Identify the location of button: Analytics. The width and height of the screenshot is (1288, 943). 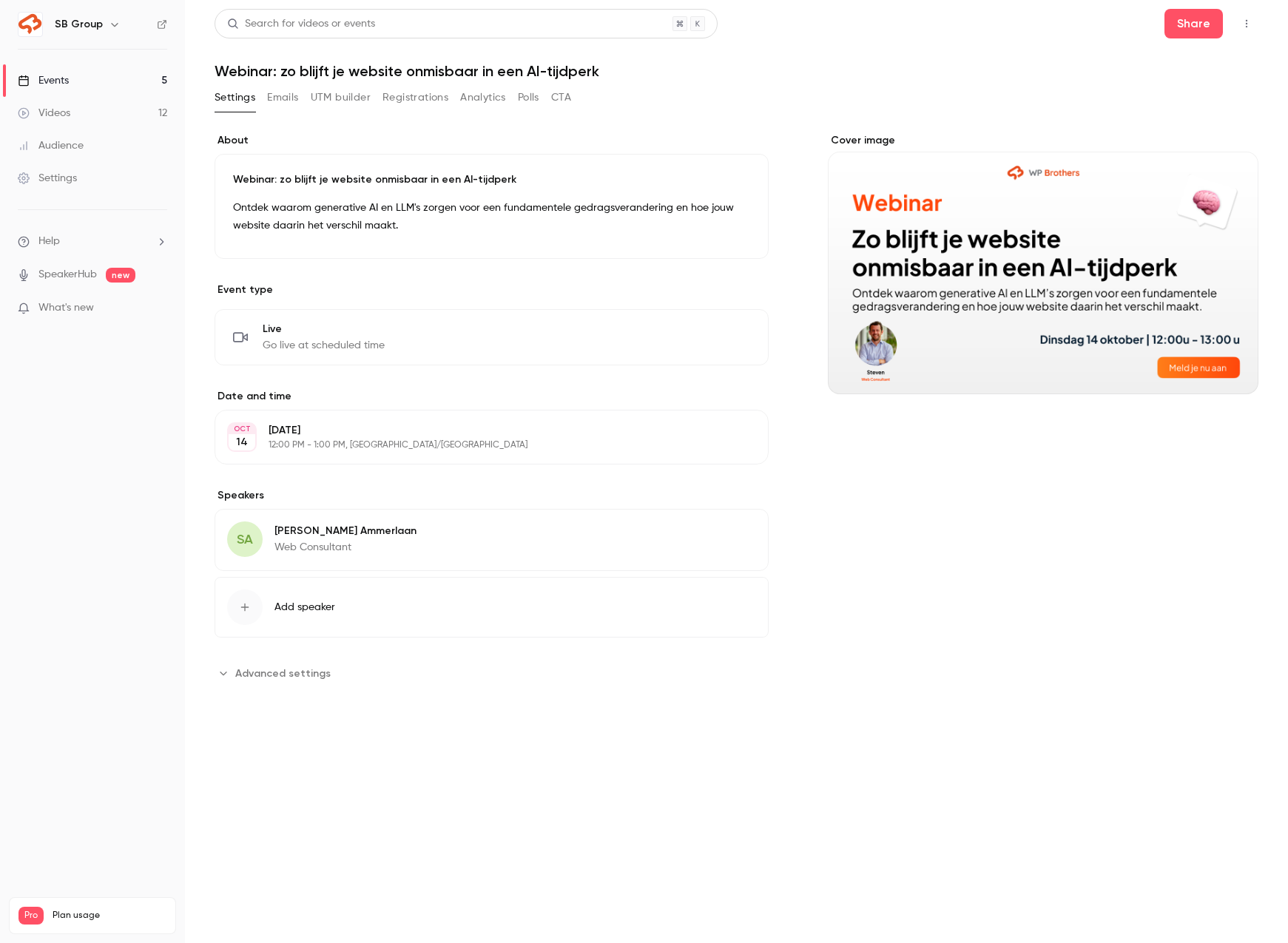
(483, 97).